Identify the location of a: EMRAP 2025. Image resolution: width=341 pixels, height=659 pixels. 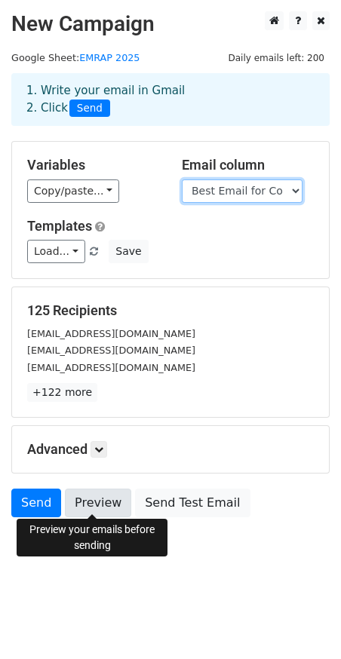
(109, 57).